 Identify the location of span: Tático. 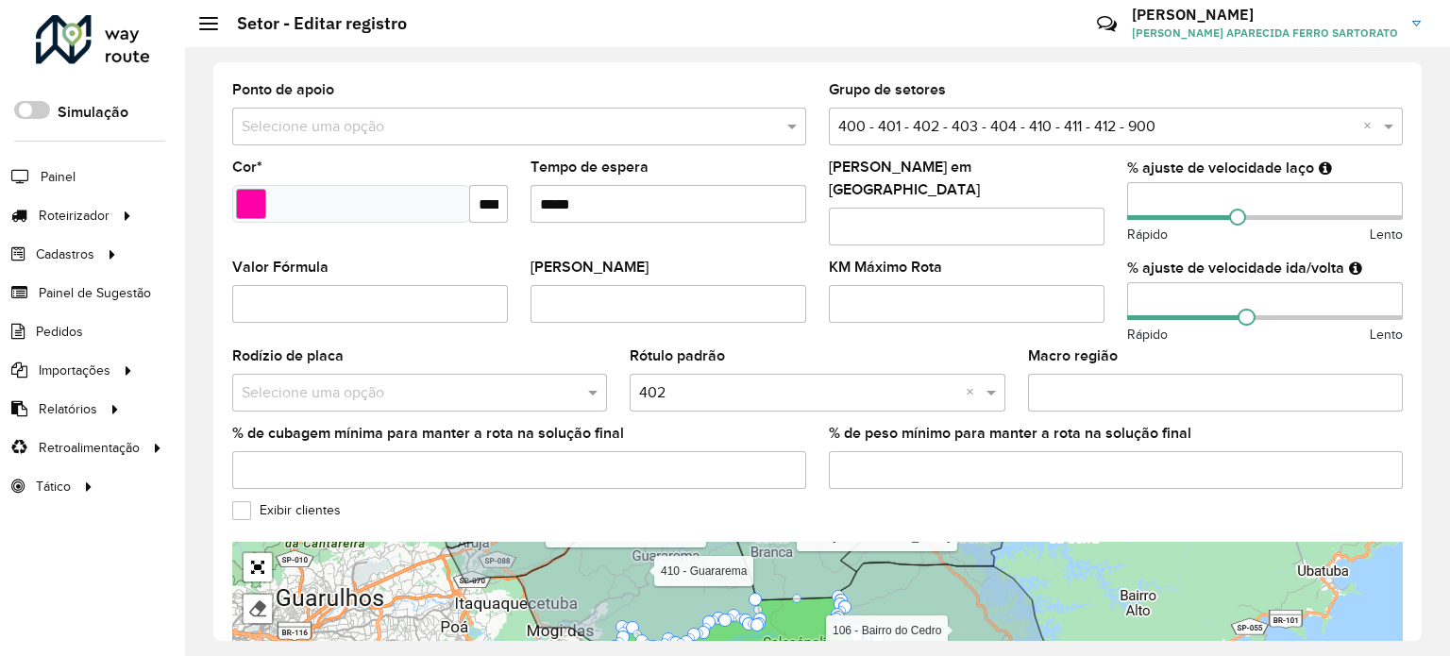
(53, 486).